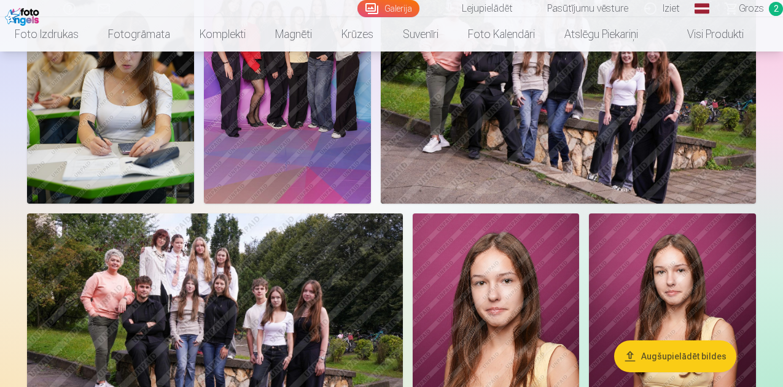 The width and height of the screenshot is (783, 387). Describe the element at coordinates (294, 34) in the screenshot. I see `a: Magnēti` at that location.